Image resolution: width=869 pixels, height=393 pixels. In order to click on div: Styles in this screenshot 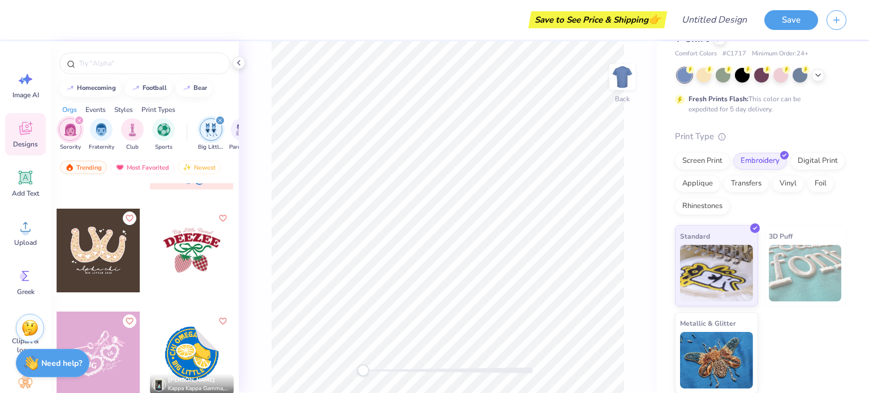, I will do `click(123, 110)`.